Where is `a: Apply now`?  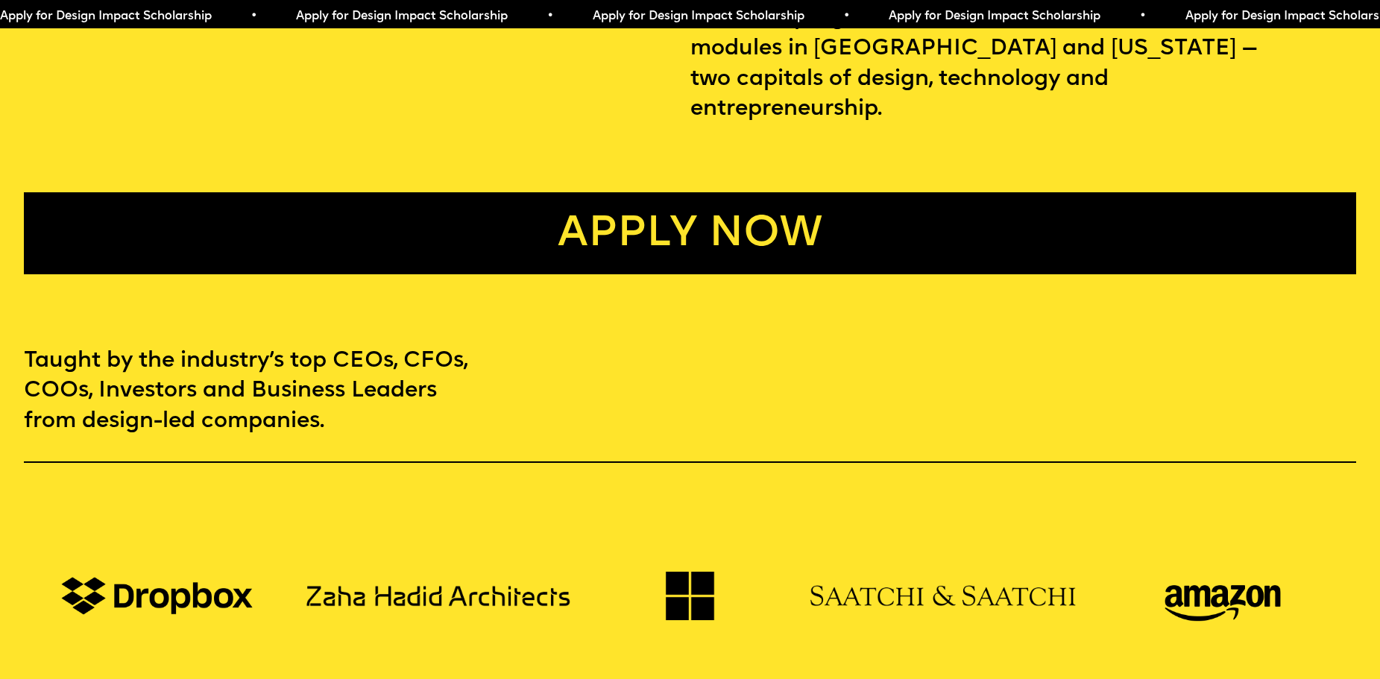
a: Apply now is located at coordinates (690, 233).